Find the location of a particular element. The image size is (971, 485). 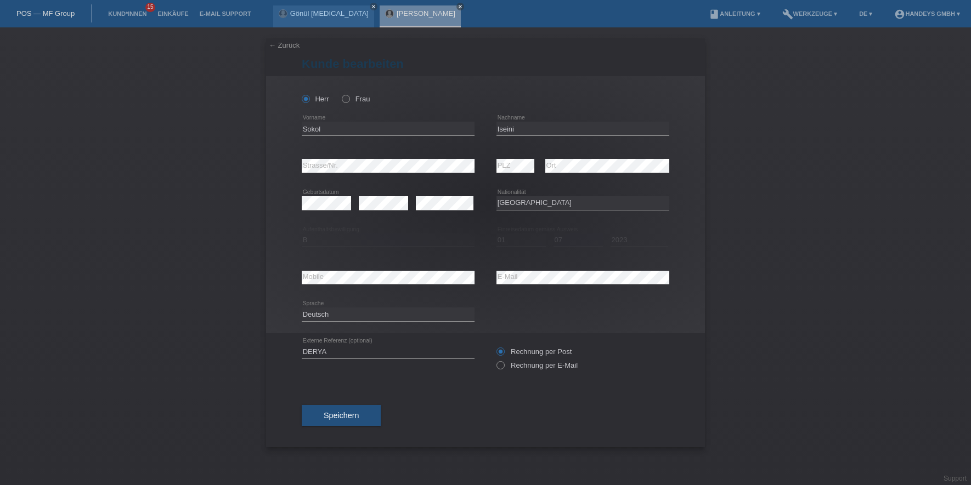

i: account_circle is located at coordinates (900, 14).